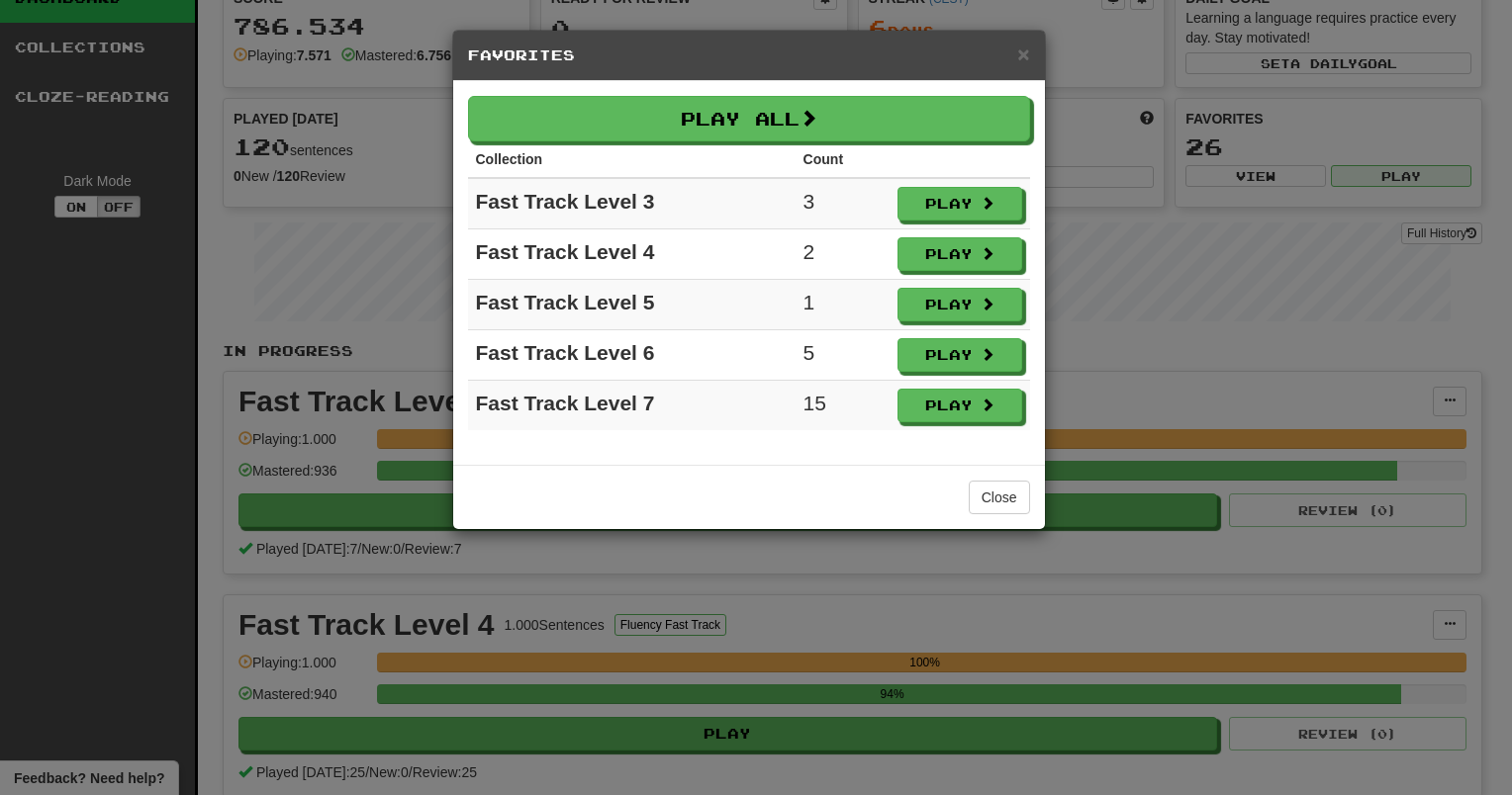  I want to click on th: Collection, so click(632, 159).